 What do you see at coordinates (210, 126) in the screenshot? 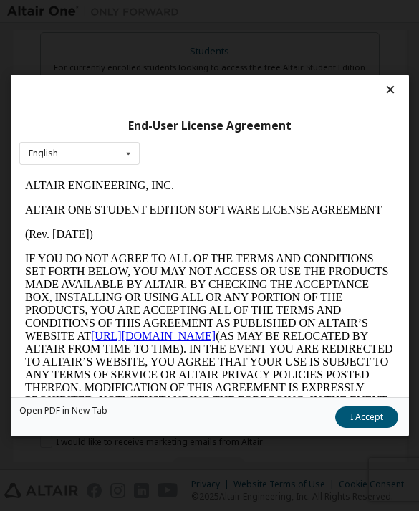
I see `div: End-User License Agreement` at bounding box center [210, 126].